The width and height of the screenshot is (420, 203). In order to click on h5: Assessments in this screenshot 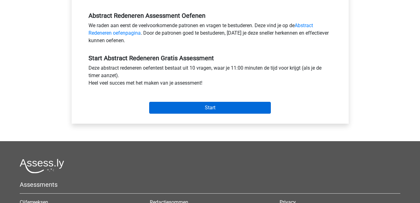, I will do `click(210, 185)`.